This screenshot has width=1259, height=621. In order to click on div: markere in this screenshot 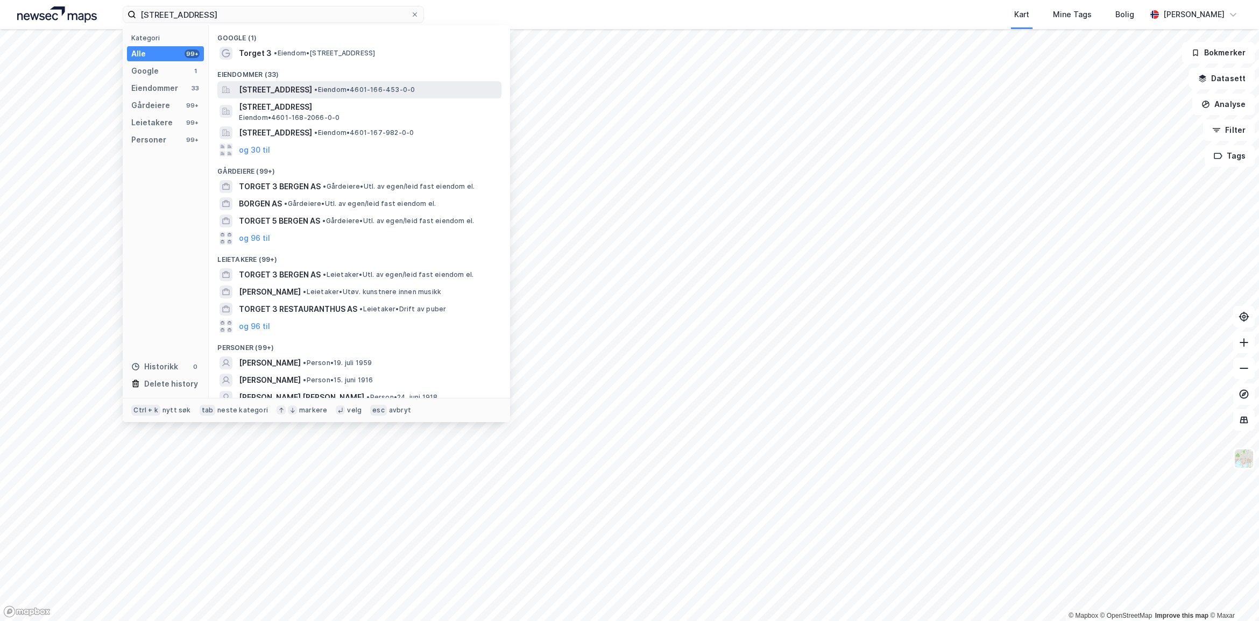, I will do `click(313, 410)`.